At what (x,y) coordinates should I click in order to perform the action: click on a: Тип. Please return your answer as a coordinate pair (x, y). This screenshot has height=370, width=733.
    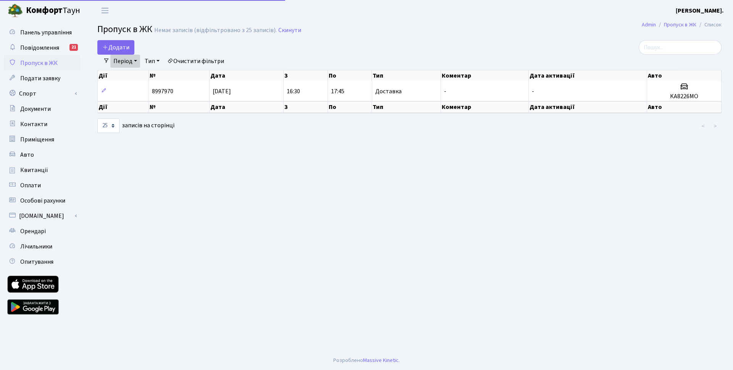
    Looking at the image, I should click on (152, 61).